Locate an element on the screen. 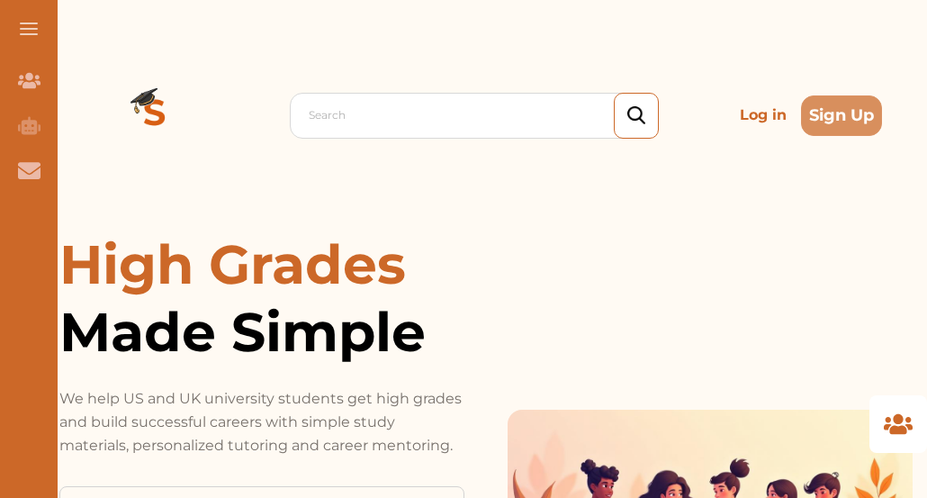 The image size is (927, 498). button: Sign Up is located at coordinates (841, 115).